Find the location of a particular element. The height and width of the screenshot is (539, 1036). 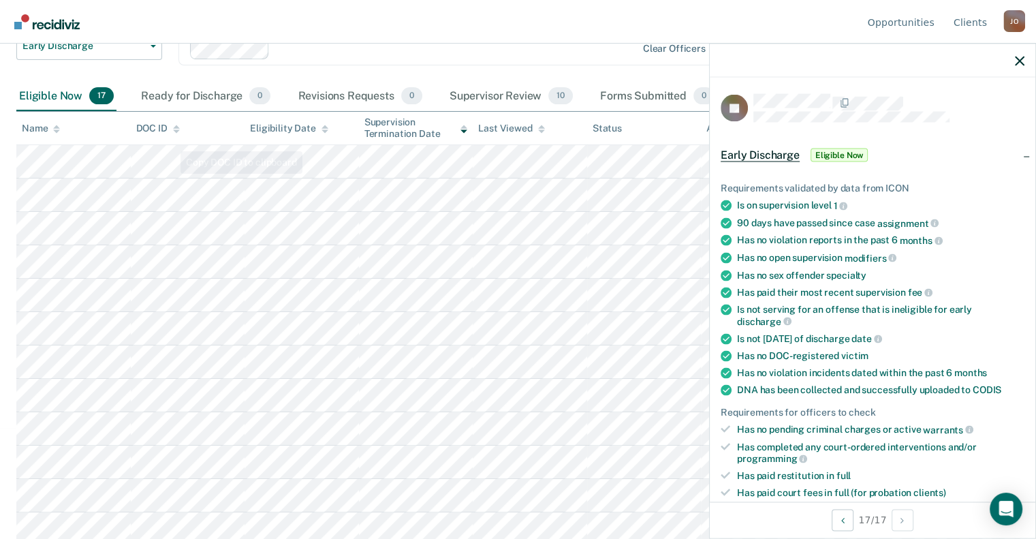

div: Ready for Discharge is located at coordinates (206, 97).